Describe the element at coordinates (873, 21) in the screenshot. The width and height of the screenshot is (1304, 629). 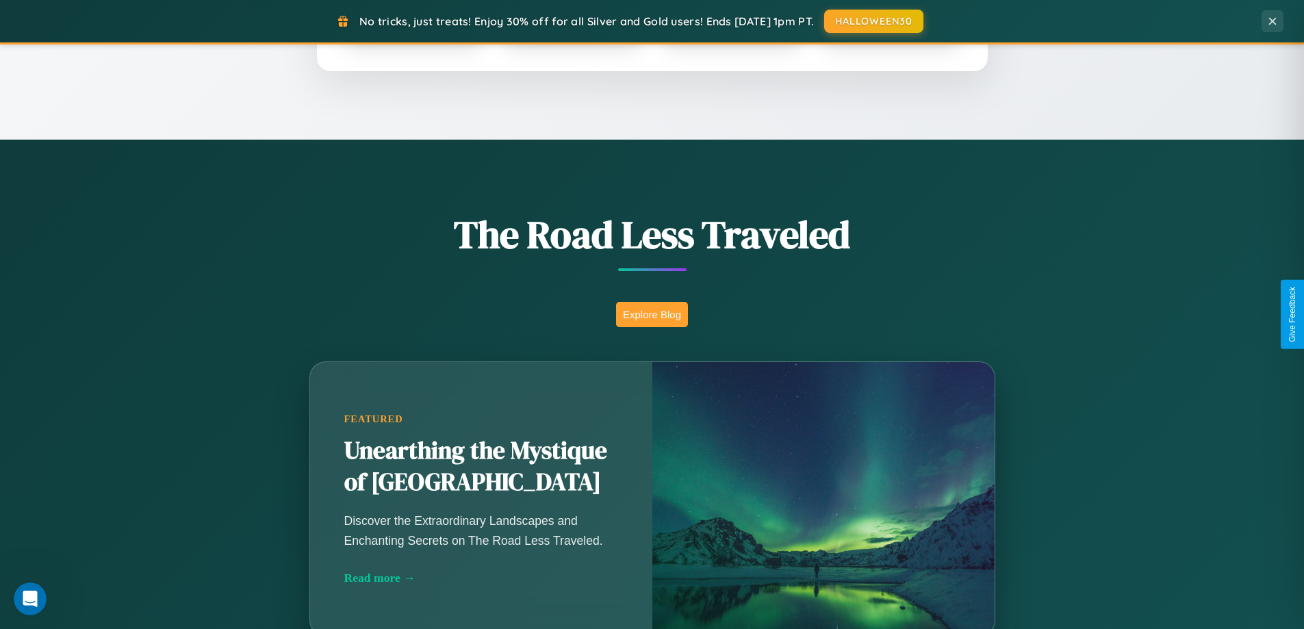
I see `button: HALLOWEEN30` at that location.